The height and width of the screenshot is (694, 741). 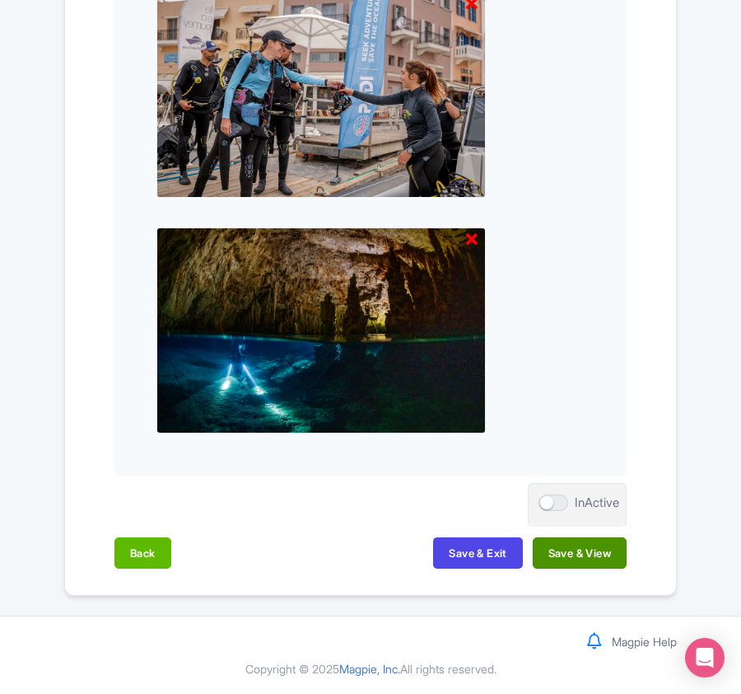 I want to click on button: Save & View, so click(x=580, y=553).